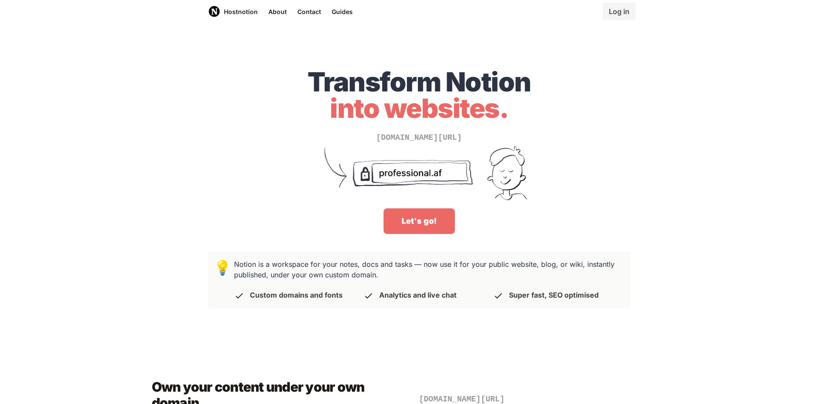 The width and height of the screenshot is (838, 404). Describe the element at coordinates (427, 280) in the screenshot. I see `h3: Notion is a workspace for your notes, docs and tasks — now use it for your public website, blog, ...` at that location.